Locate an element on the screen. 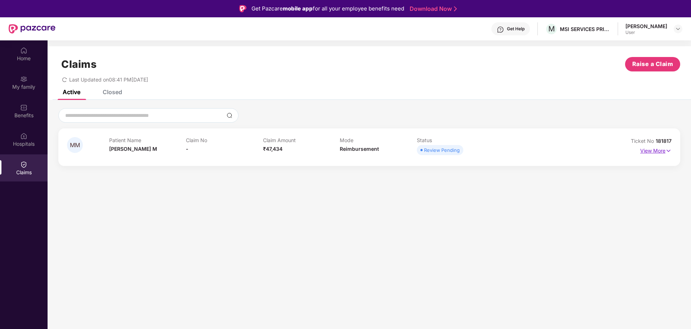  span: MM is located at coordinates (75, 145).